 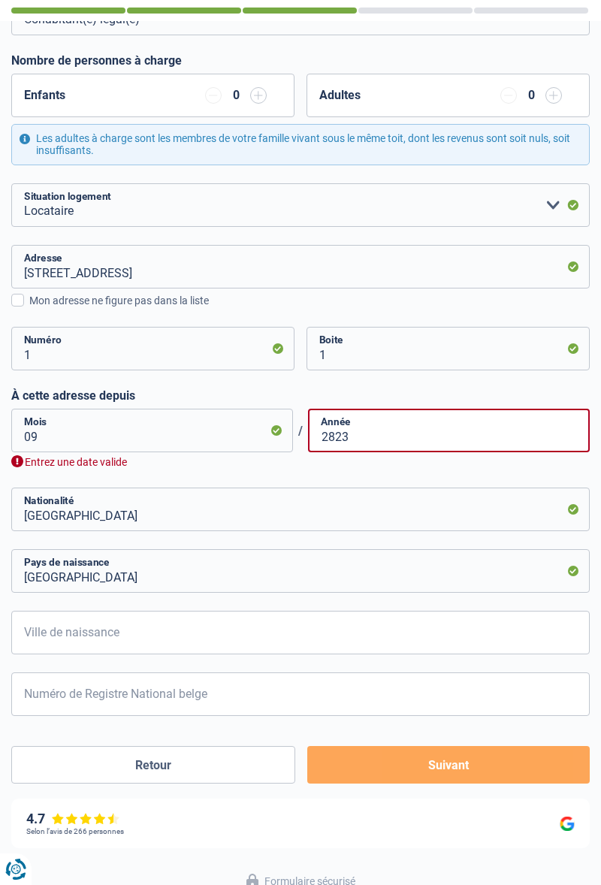 What do you see at coordinates (531, 11) in the screenshot?
I see `div: 5` at bounding box center [531, 11].